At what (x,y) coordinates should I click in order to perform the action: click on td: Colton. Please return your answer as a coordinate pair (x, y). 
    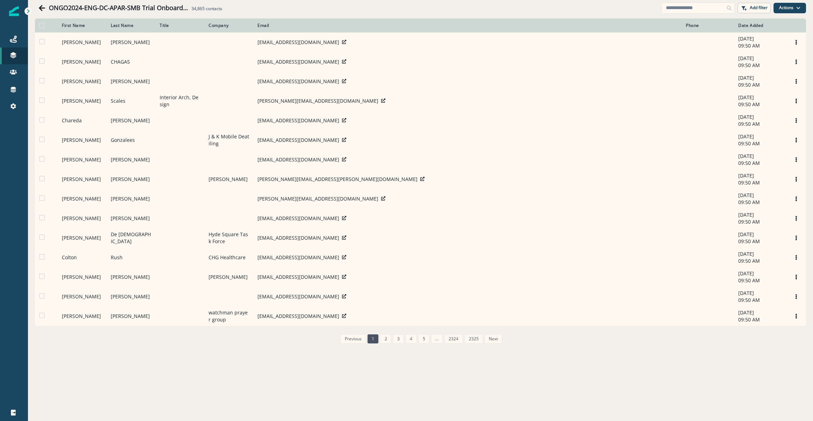
    Looking at the image, I should click on (82, 257).